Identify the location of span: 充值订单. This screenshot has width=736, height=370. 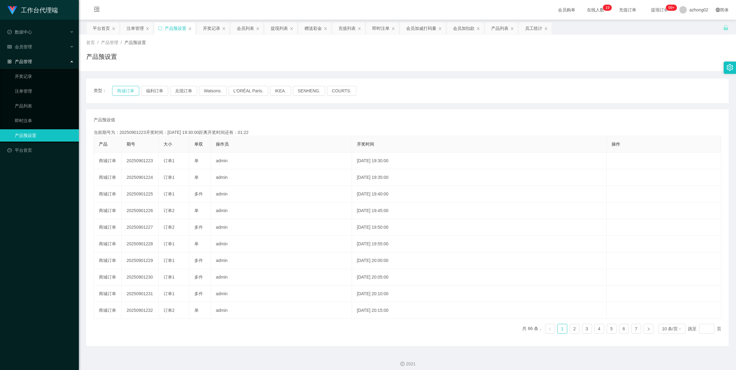
(627, 10).